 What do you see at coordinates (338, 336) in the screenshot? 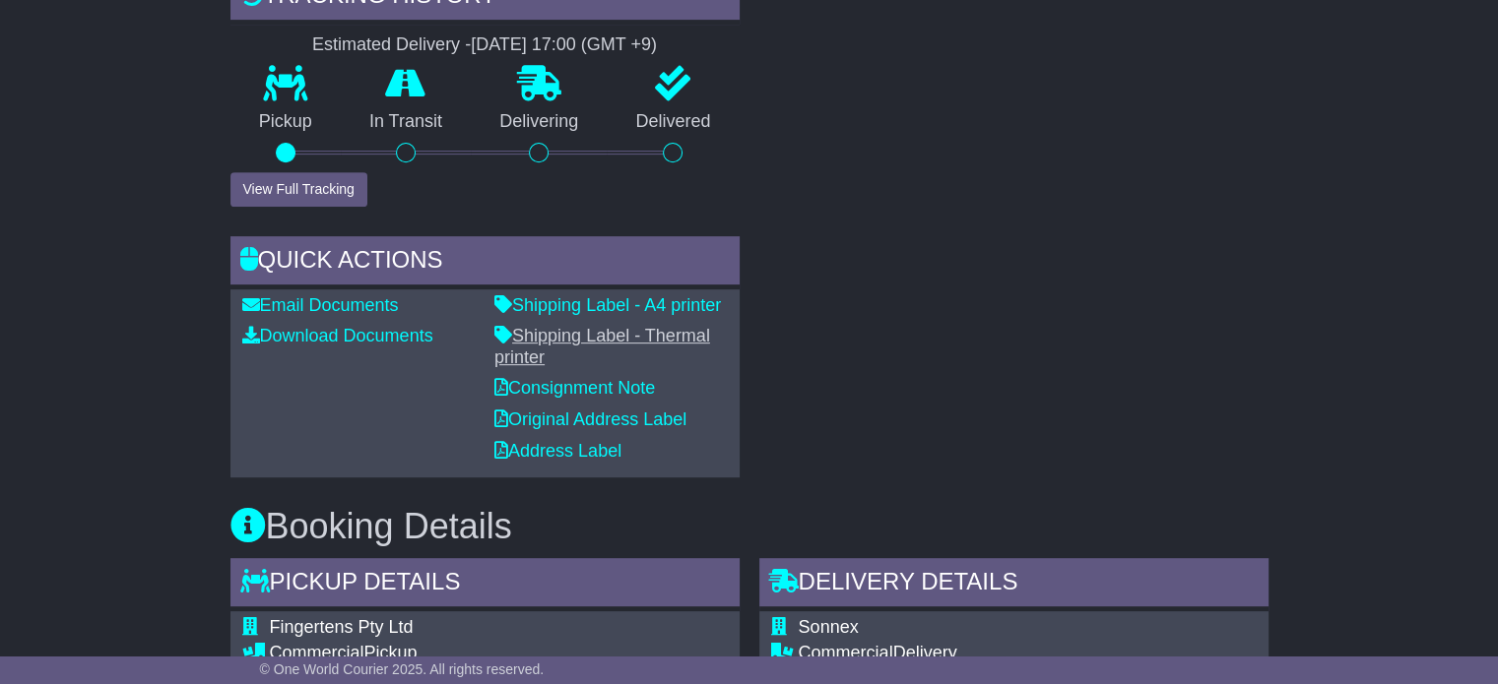
I see `a: Download Documents` at bounding box center [338, 336].